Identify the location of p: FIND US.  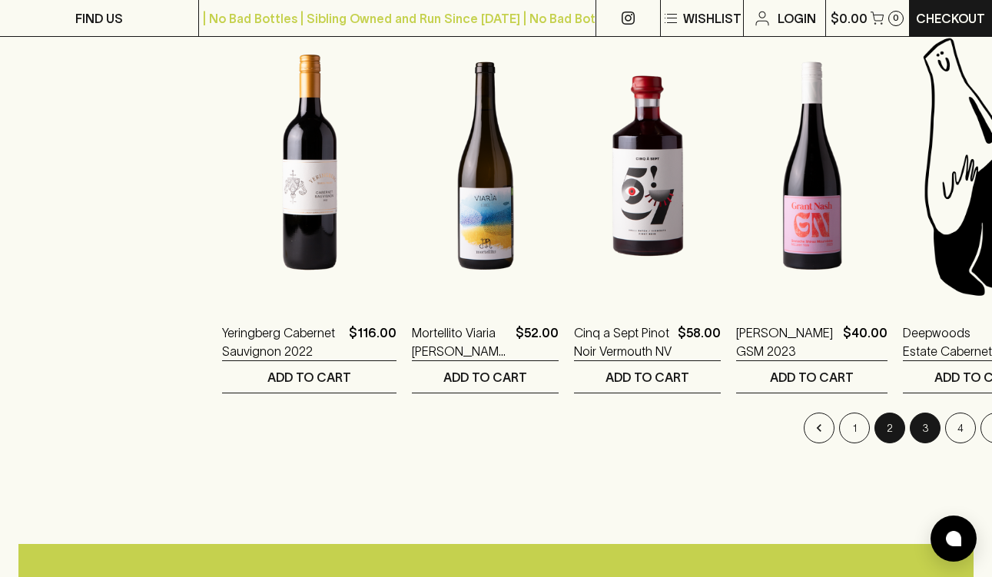
(99, 18).